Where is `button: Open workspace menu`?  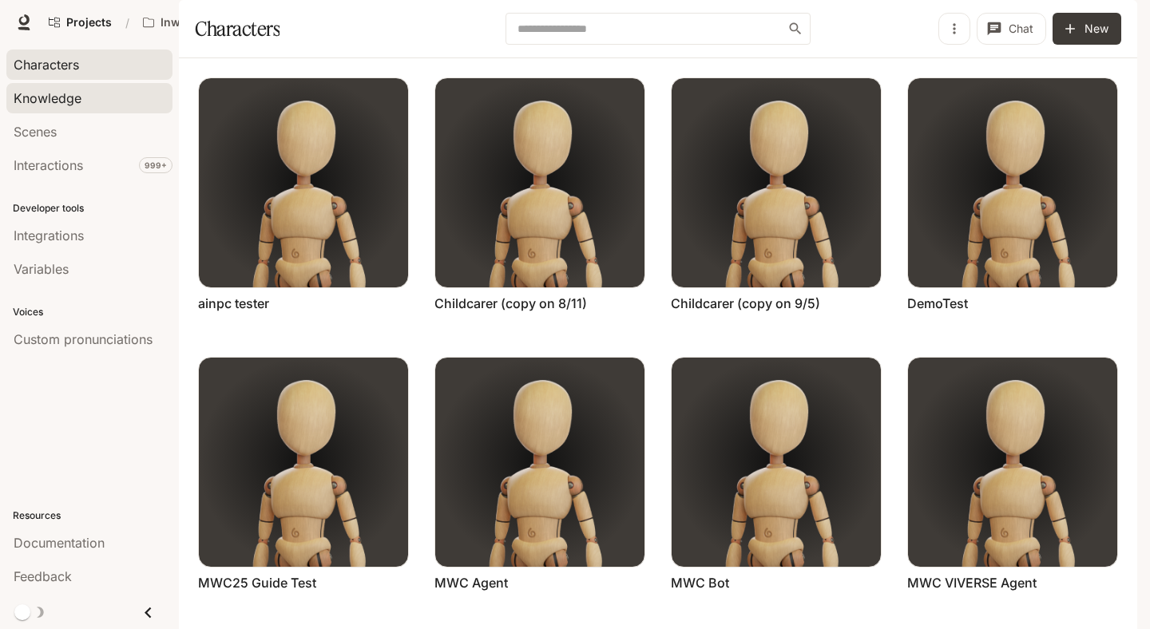 button: Open workspace menu is located at coordinates (205, 22).